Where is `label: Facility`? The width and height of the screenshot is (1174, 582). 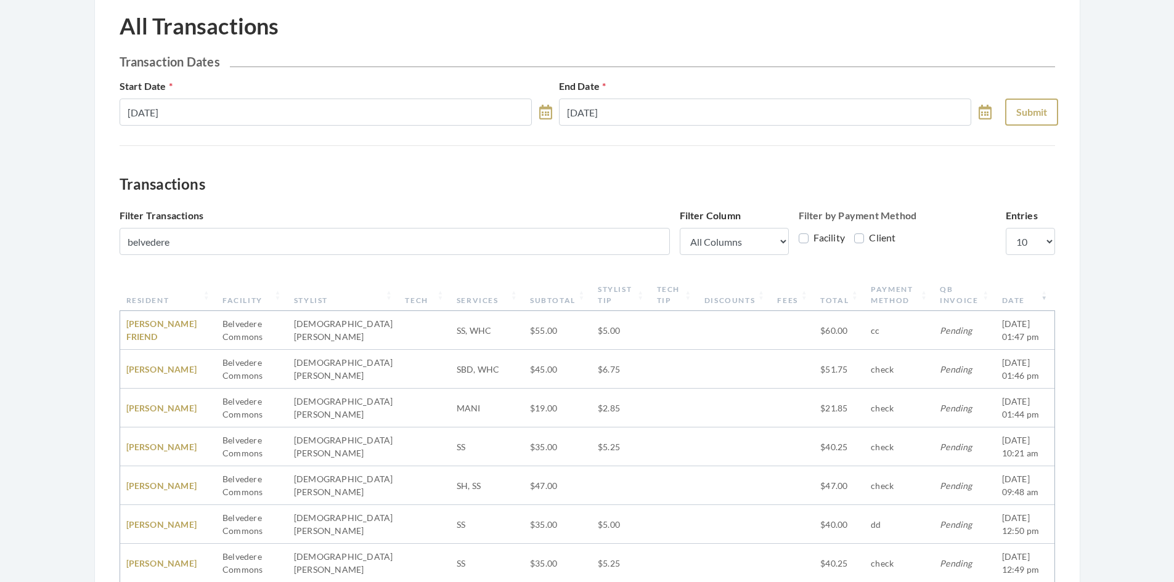
label: Facility is located at coordinates (822, 238).